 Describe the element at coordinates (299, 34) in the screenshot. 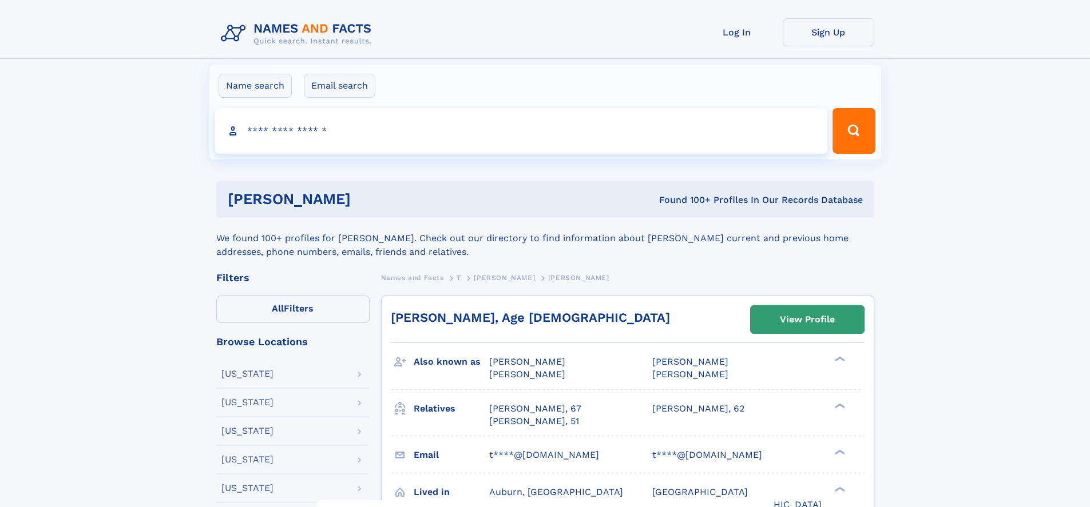

I see `img: Logo Names and Facts` at that location.